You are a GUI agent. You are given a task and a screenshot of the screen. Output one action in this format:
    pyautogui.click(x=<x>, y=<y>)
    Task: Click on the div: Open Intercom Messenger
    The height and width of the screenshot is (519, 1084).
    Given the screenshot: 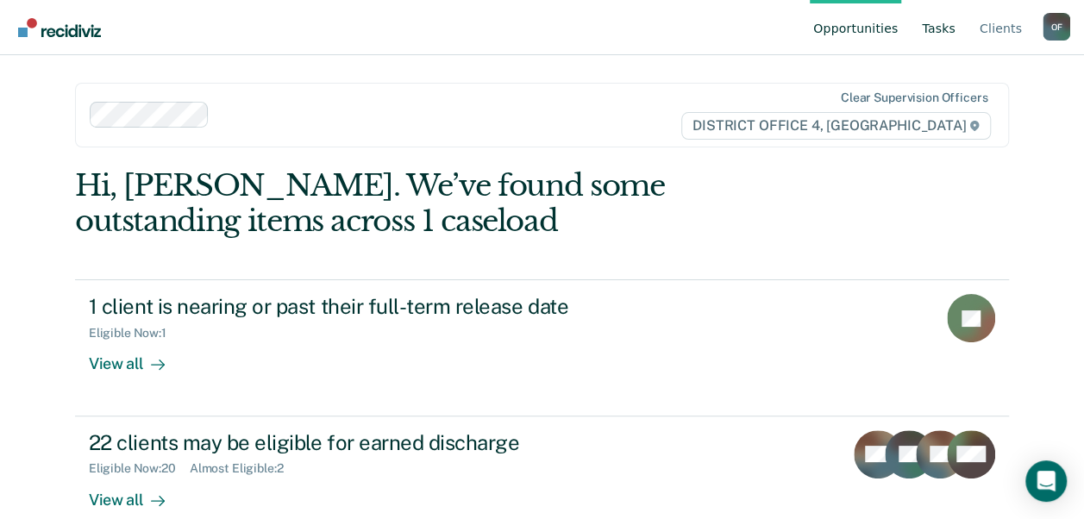 What is the action you would take?
    pyautogui.click(x=1046, y=481)
    